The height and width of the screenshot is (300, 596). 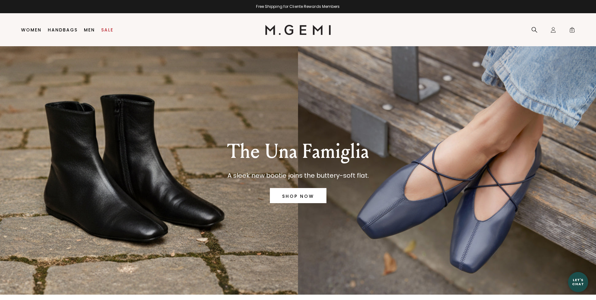 I want to click on div: Let's Chat, so click(x=578, y=281).